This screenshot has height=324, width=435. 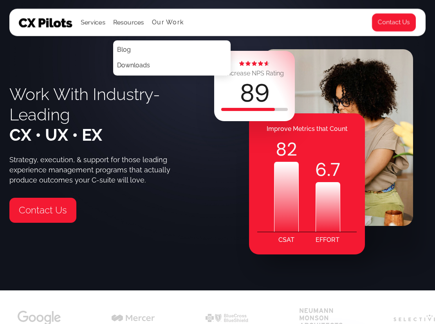 What do you see at coordinates (286, 149) in the screenshot?
I see `div: 82` at bounding box center [286, 149].